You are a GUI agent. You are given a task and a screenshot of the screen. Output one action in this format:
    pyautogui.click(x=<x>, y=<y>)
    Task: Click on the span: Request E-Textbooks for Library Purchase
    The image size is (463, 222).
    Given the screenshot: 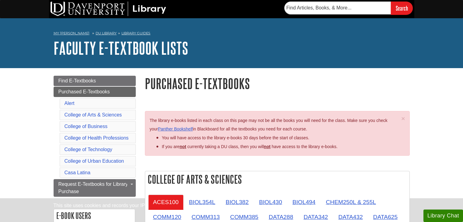 What is the action you would take?
    pyautogui.click(x=93, y=188)
    